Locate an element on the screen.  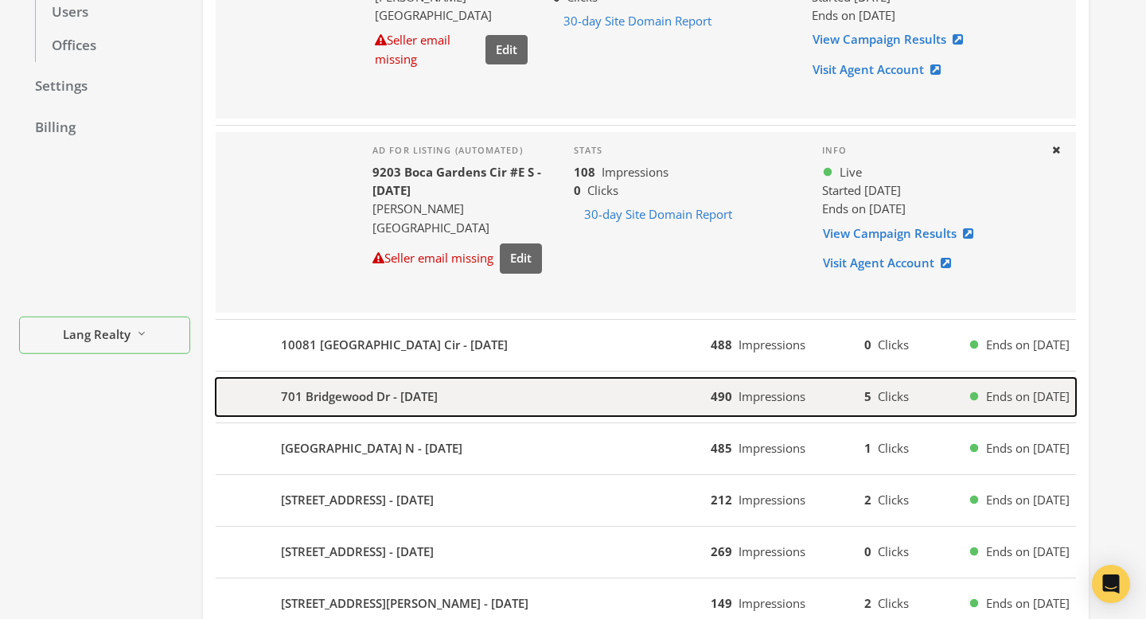
b: 488 is located at coordinates (721, 345).